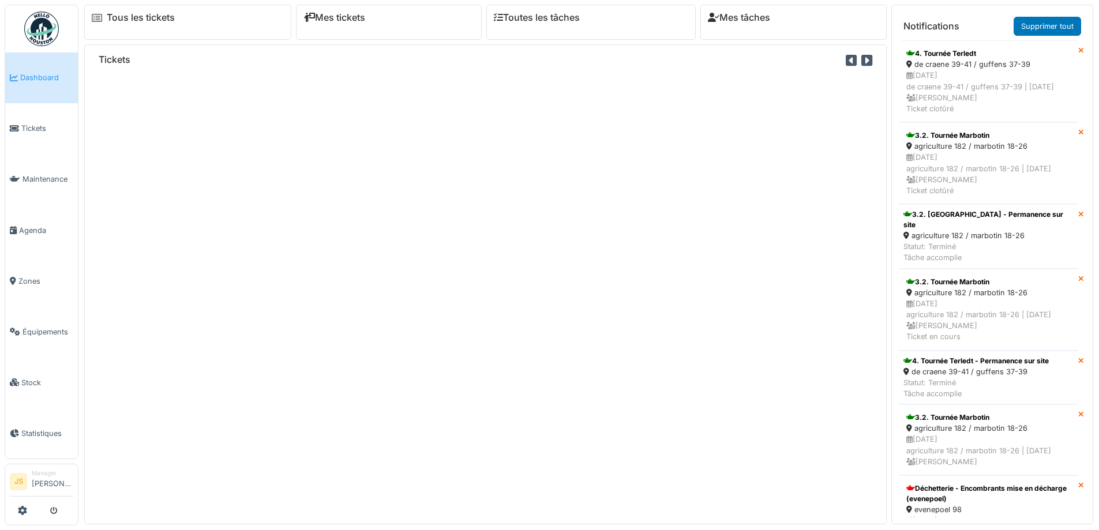  What do you see at coordinates (988, 509) in the screenshot?
I see `div: evenepoel 98` at bounding box center [988, 509].